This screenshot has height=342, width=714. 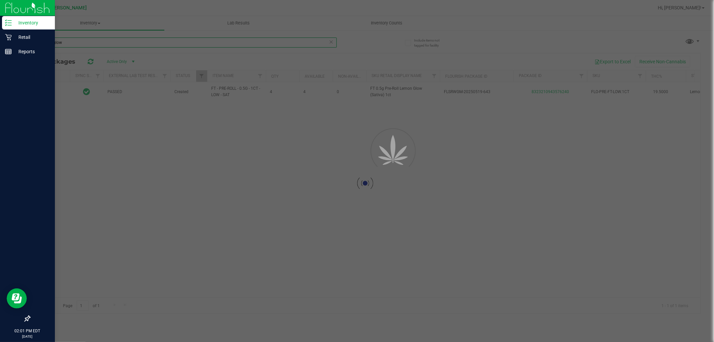 I want to click on inline-svg: Inventory, so click(x=8, y=23).